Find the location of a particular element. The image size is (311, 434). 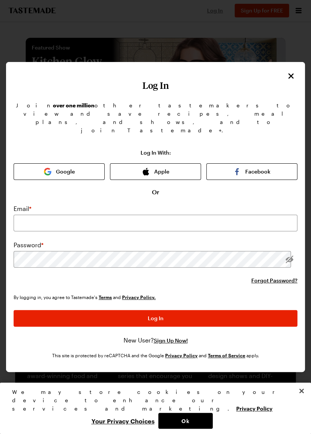

a: Google Terms of Service is located at coordinates (227, 355).